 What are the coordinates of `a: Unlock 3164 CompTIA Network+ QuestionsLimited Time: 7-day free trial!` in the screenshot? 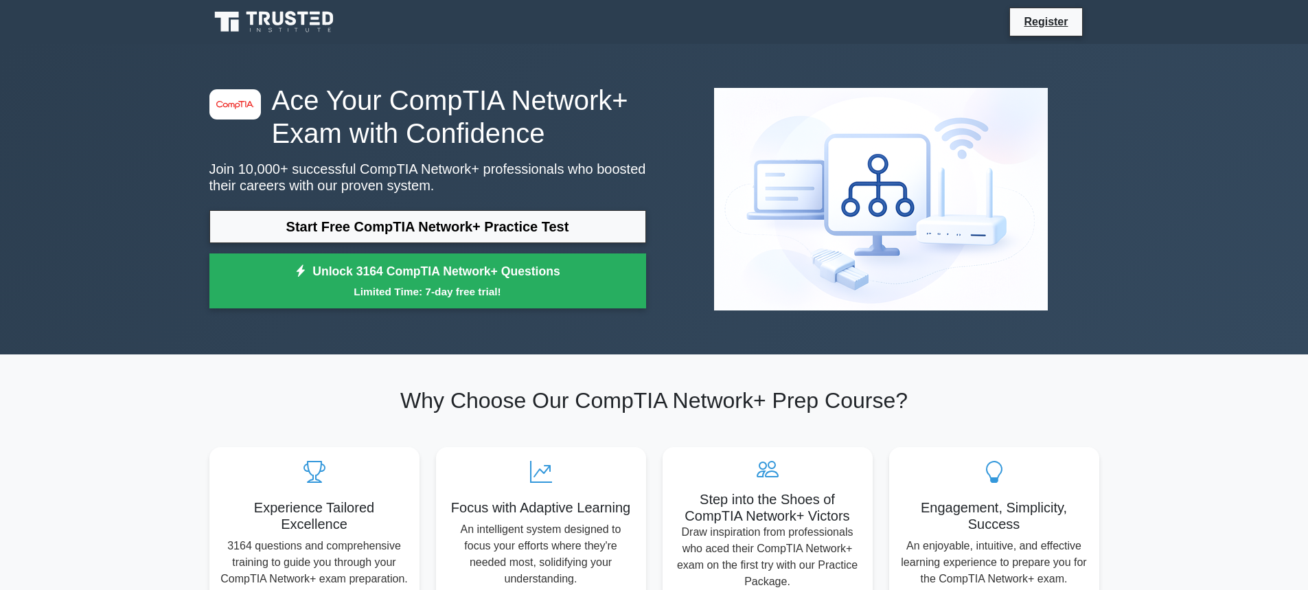 It's located at (428, 281).